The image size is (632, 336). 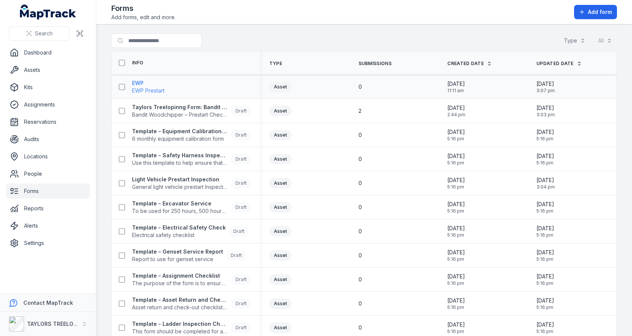 I want to click on strong: Template - Ladder Inspection Checklist, so click(x=180, y=324).